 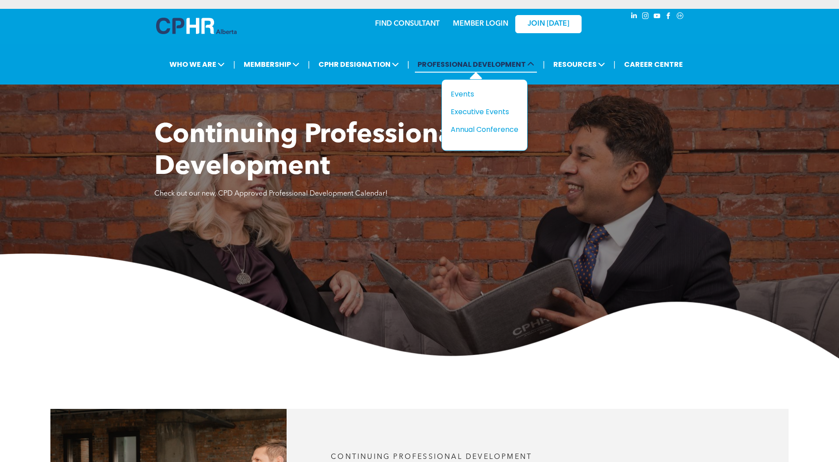 What do you see at coordinates (484, 111) in the screenshot?
I see `a: Executive Events` at bounding box center [484, 111].